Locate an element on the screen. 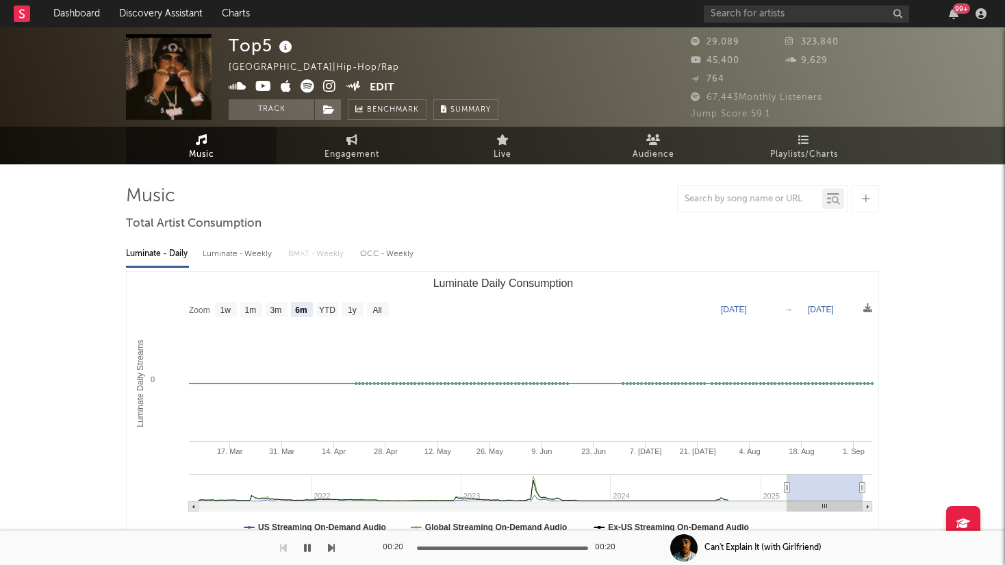 This screenshot has width=1005, height=565. a: Music is located at coordinates (201, 145).